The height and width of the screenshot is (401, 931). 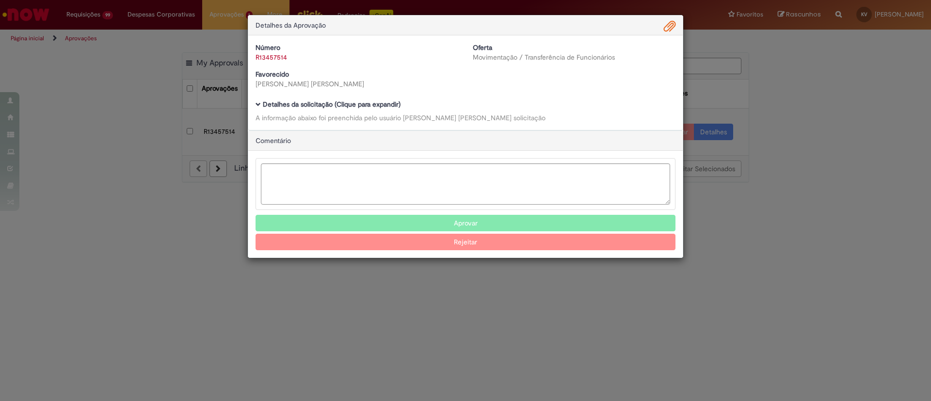 What do you see at coordinates (273, 141) in the screenshot?
I see `span: Comentário` at bounding box center [273, 141].